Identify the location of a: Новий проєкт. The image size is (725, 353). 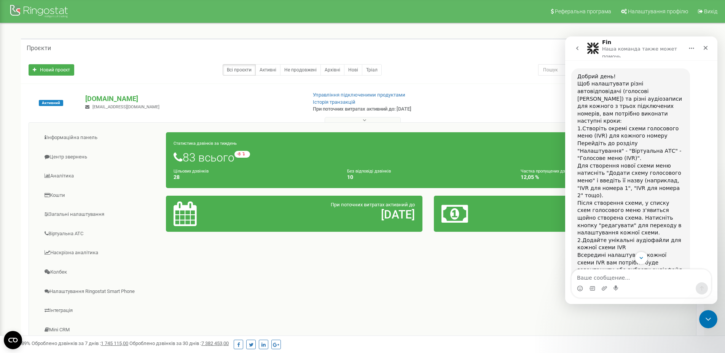
(51, 70).